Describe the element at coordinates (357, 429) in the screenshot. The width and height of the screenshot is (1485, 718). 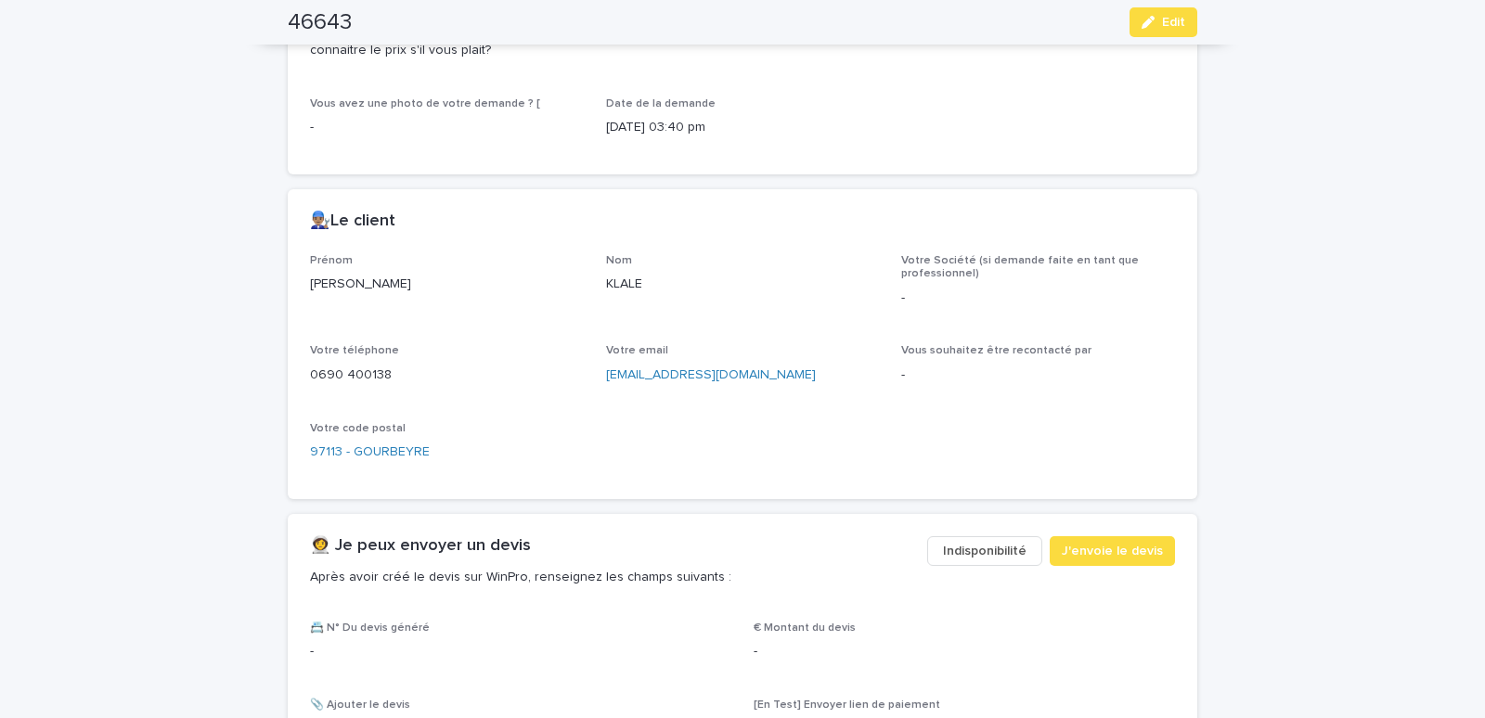
I see `span: Votre code postal` at that location.